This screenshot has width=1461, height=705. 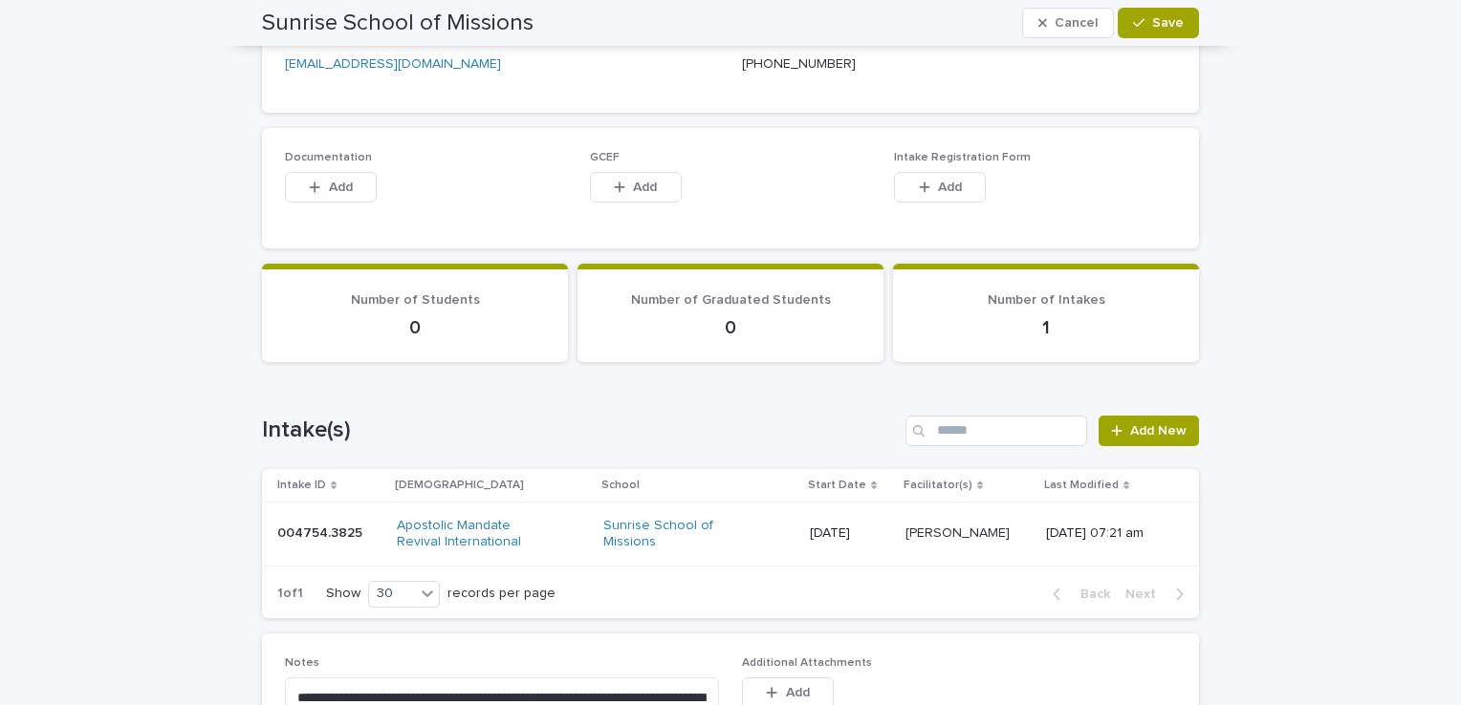 What do you see at coordinates (501, 594) in the screenshot?
I see `p: records per page` at bounding box center [501, 594].